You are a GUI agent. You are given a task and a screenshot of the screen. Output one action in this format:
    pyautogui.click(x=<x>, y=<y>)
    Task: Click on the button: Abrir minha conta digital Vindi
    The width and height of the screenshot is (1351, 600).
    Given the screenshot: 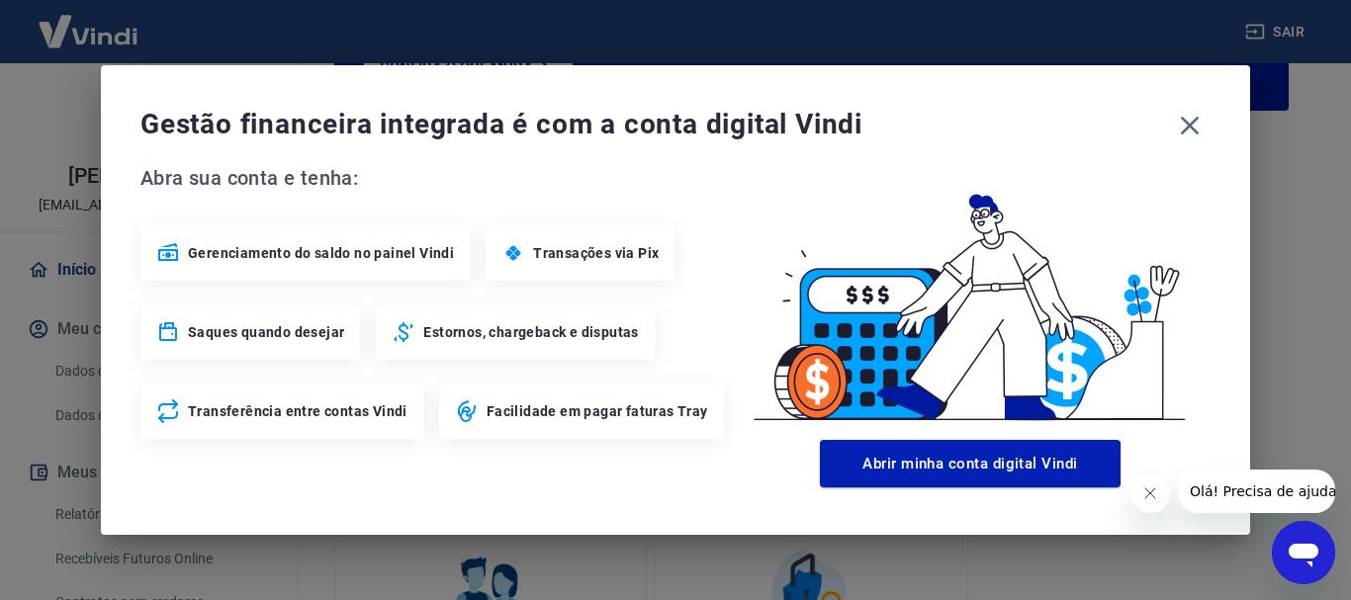 What is the action you would take?
    pyautogui.click(x=970, y=464)
    